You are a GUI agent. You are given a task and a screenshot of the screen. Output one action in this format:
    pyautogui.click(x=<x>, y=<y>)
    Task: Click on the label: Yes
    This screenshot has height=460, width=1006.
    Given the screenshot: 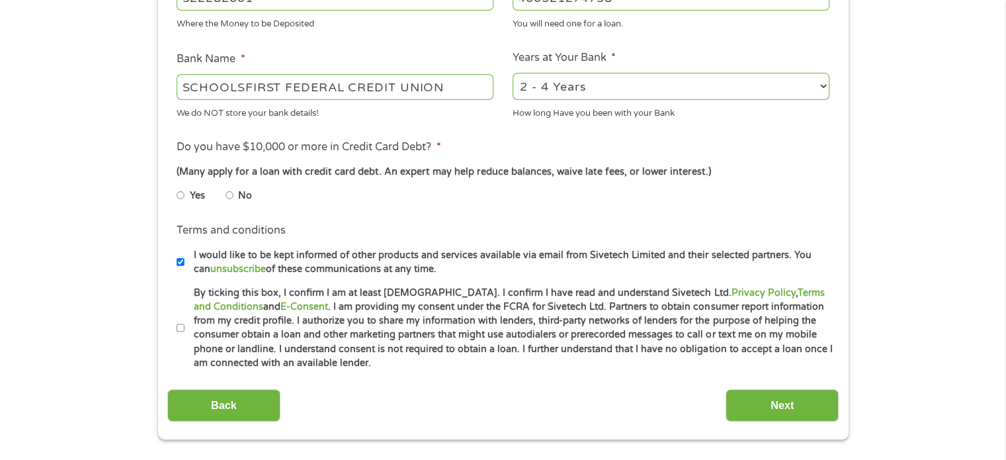 What is the action you would take?
    pyautogui.click(x=197, y=196)
    